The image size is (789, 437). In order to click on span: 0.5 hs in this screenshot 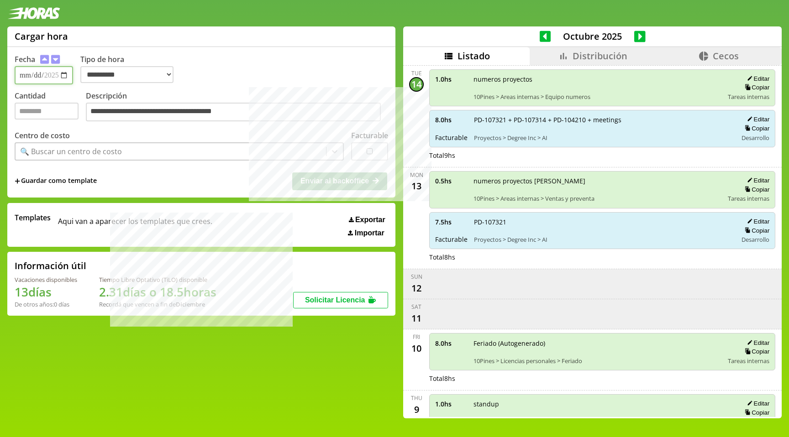, I will do `click(451, 181)`.